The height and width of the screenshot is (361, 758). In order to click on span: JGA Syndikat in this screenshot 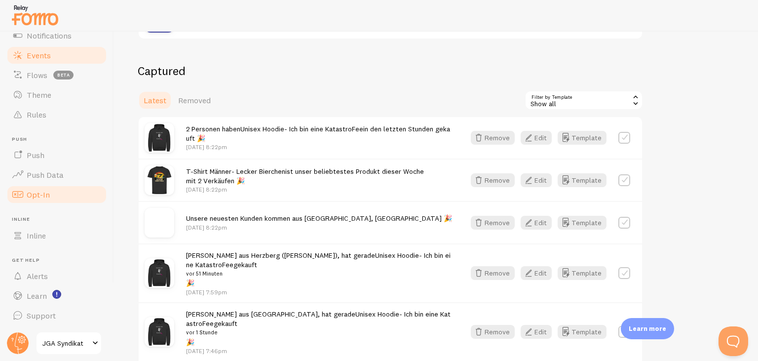, I will do `click(66, 343)`.